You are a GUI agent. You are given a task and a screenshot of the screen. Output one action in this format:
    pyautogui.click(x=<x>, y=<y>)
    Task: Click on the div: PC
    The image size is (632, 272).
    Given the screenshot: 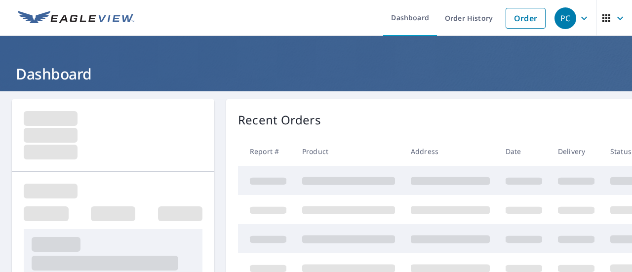 What is the action you would take?
    pyautogui.click(x=565, y=18)
    